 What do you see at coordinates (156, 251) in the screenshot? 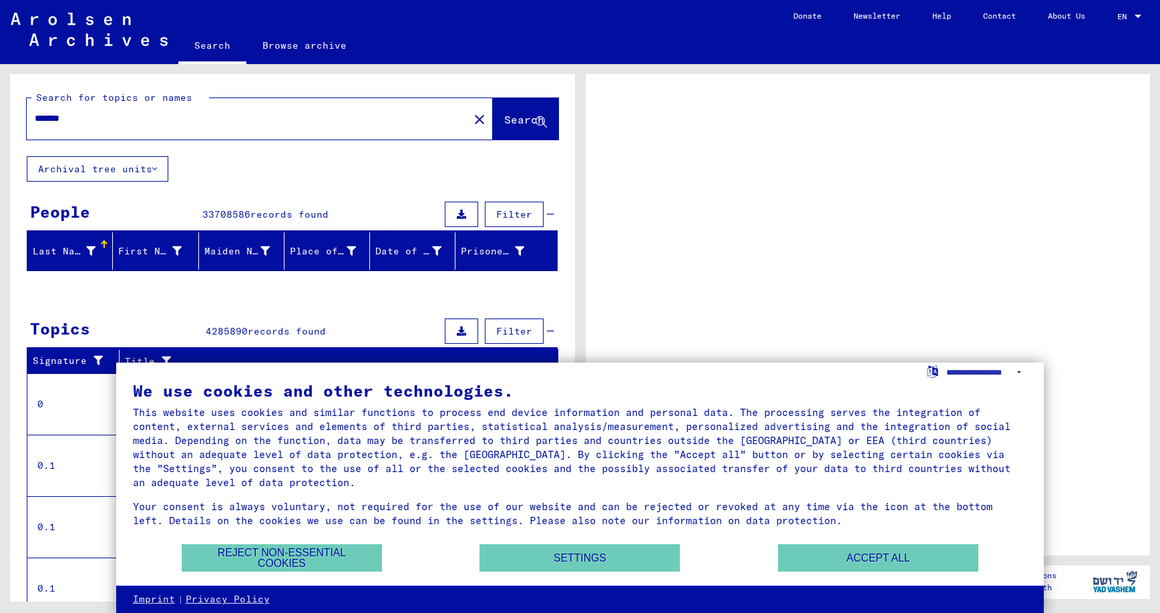
I see `mat-header-cell: First Name` at bounding box center [156, 251].